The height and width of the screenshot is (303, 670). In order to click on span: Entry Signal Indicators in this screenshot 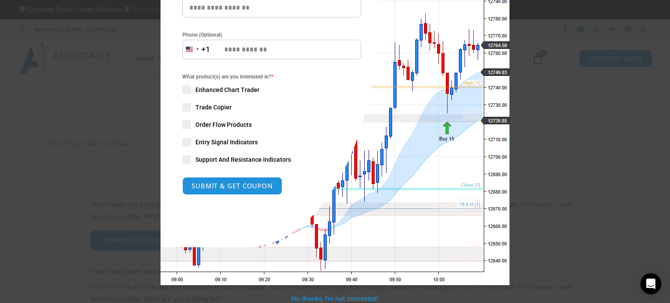, I will do `click(226, 142)`.